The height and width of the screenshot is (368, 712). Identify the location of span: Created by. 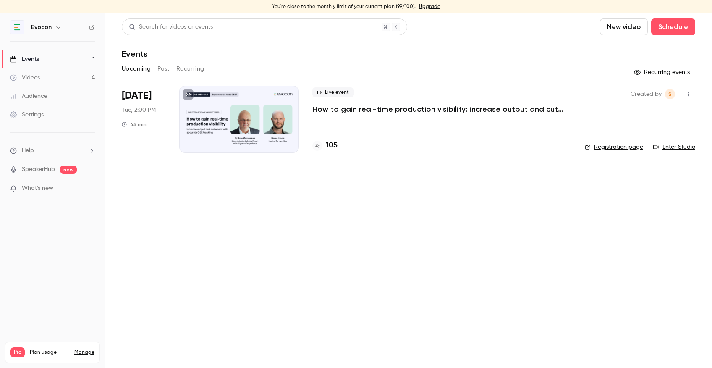
(646, 94).